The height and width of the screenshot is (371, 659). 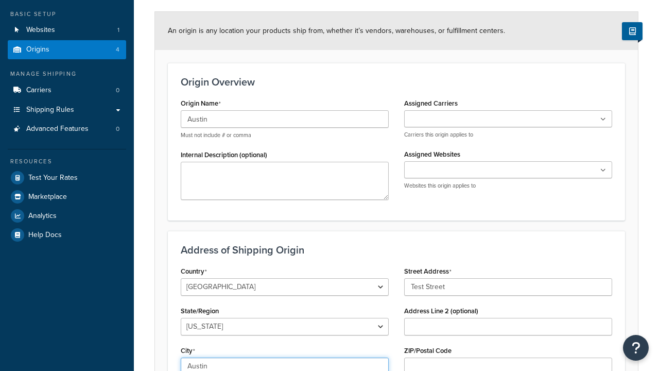 I want to click on li: Websites, so click(x=67, y=30).